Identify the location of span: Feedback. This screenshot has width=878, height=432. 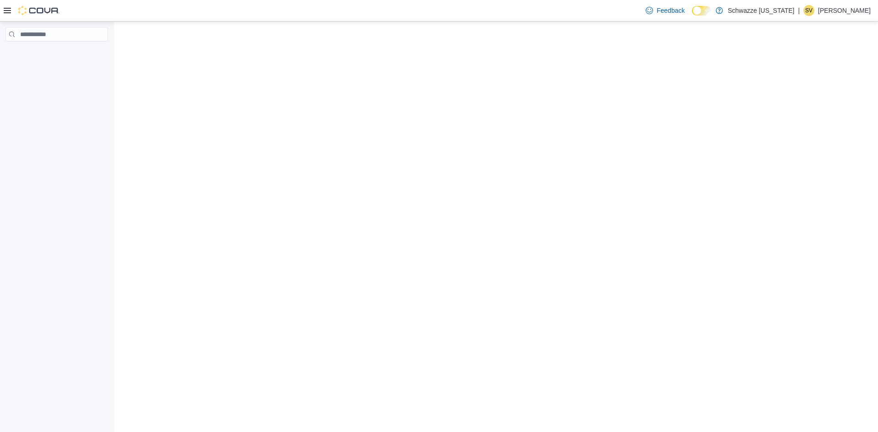
(670, 11).